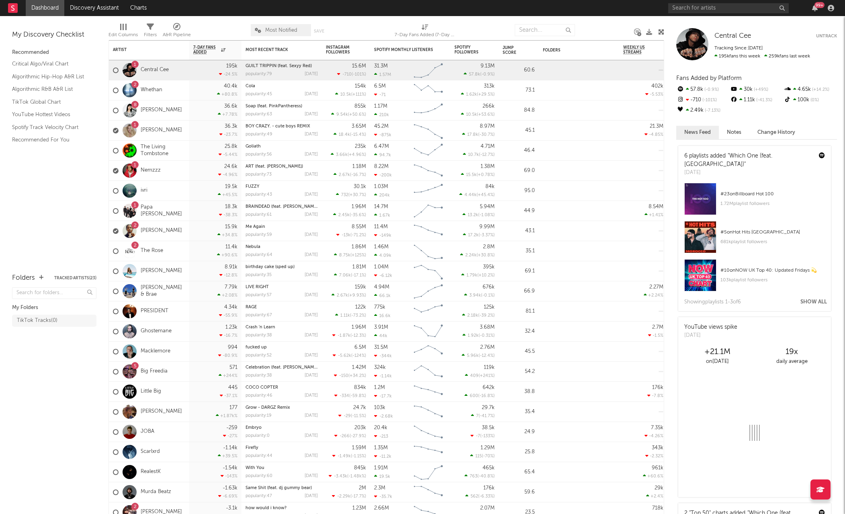 Image resolution: width=845 pixels, height=514 pixels. I want to click on div: -200k, so click(383, 175).